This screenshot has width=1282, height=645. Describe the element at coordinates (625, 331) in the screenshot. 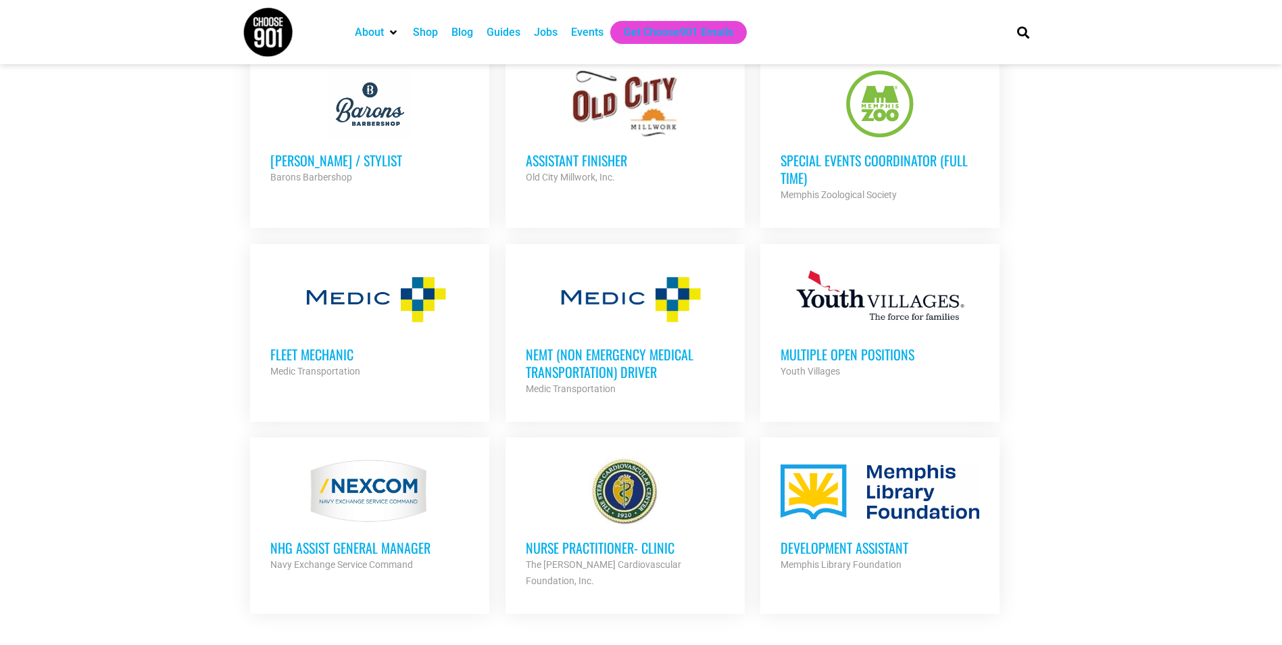

I see `a: NEMT (Non Emergency Medical Transportation) Driver Medic Transportation` at that location.